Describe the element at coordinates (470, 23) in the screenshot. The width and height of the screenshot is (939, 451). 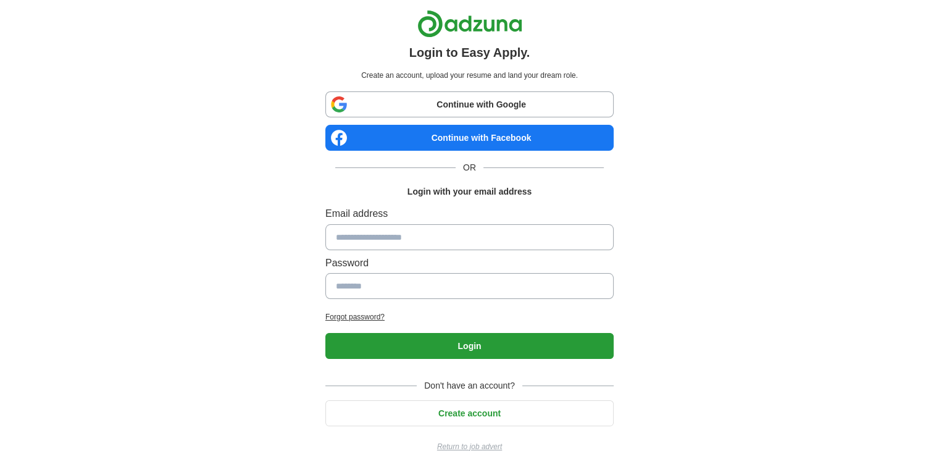
I see `img: Adzuna logo` at that location.